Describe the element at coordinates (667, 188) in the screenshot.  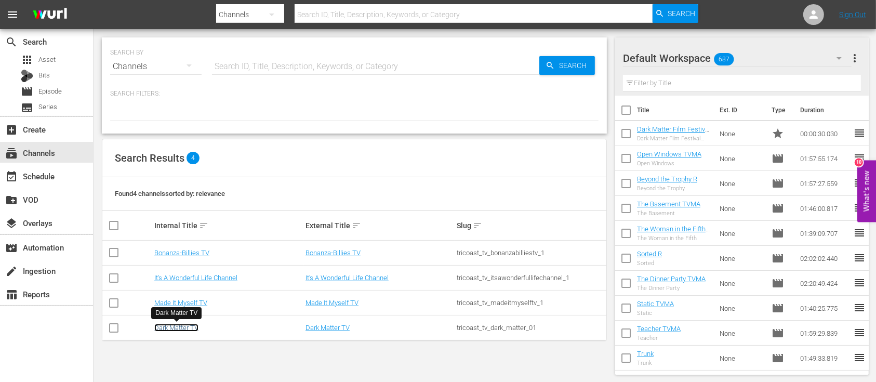
I see `div: Beyond the Trophy` at that location.